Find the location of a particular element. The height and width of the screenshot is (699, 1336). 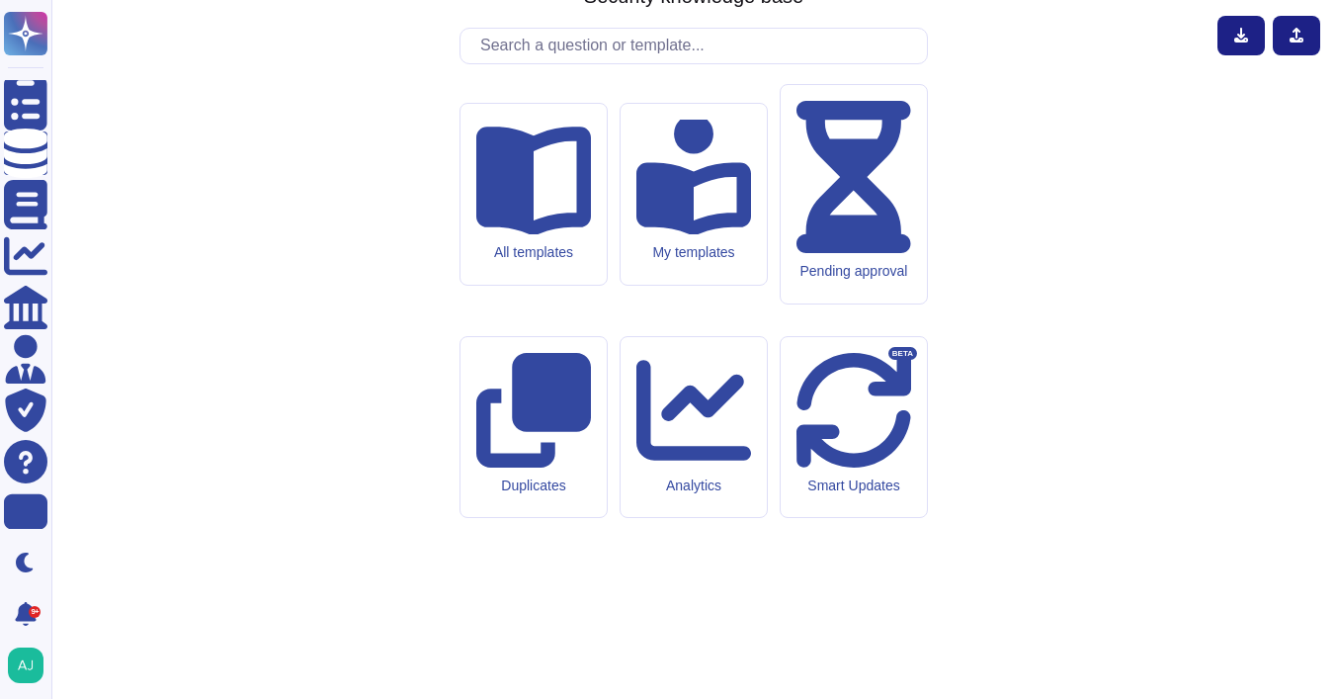

div: Pending approval is located at coordinates (854, 271).